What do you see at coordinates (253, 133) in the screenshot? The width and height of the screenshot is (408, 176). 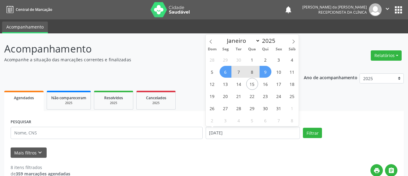 I see `input: Selecione um intervalo` at bounding box center [253, 133].